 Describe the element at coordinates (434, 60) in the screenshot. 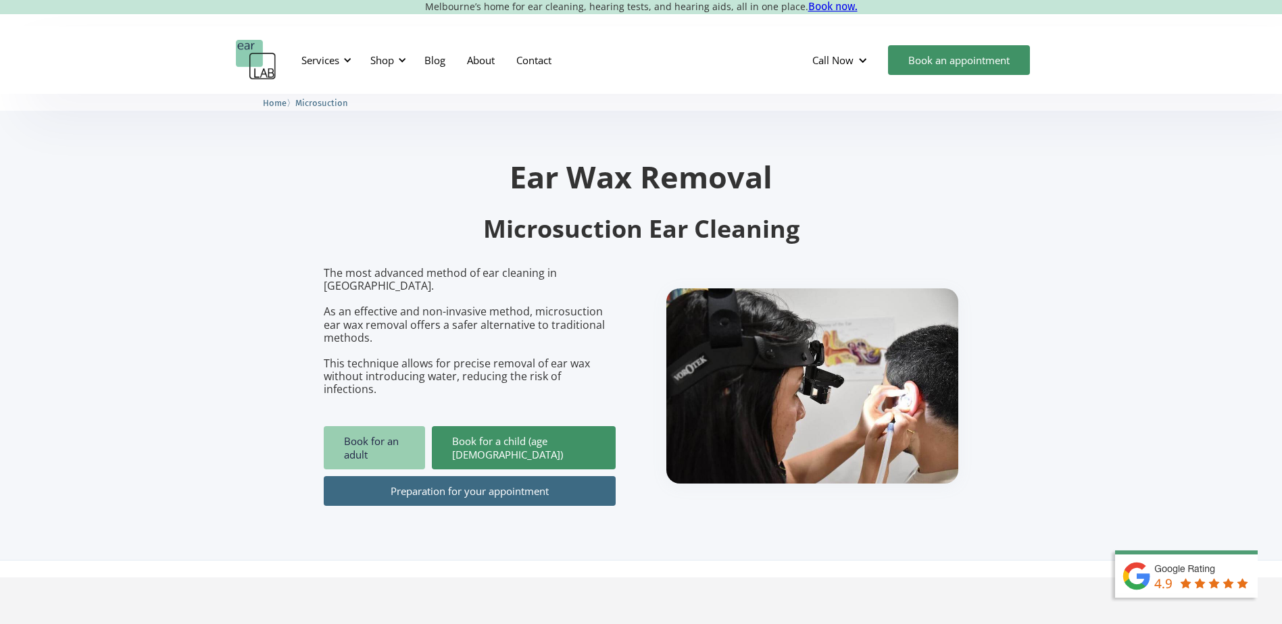

I see `a: Blog` at that location.